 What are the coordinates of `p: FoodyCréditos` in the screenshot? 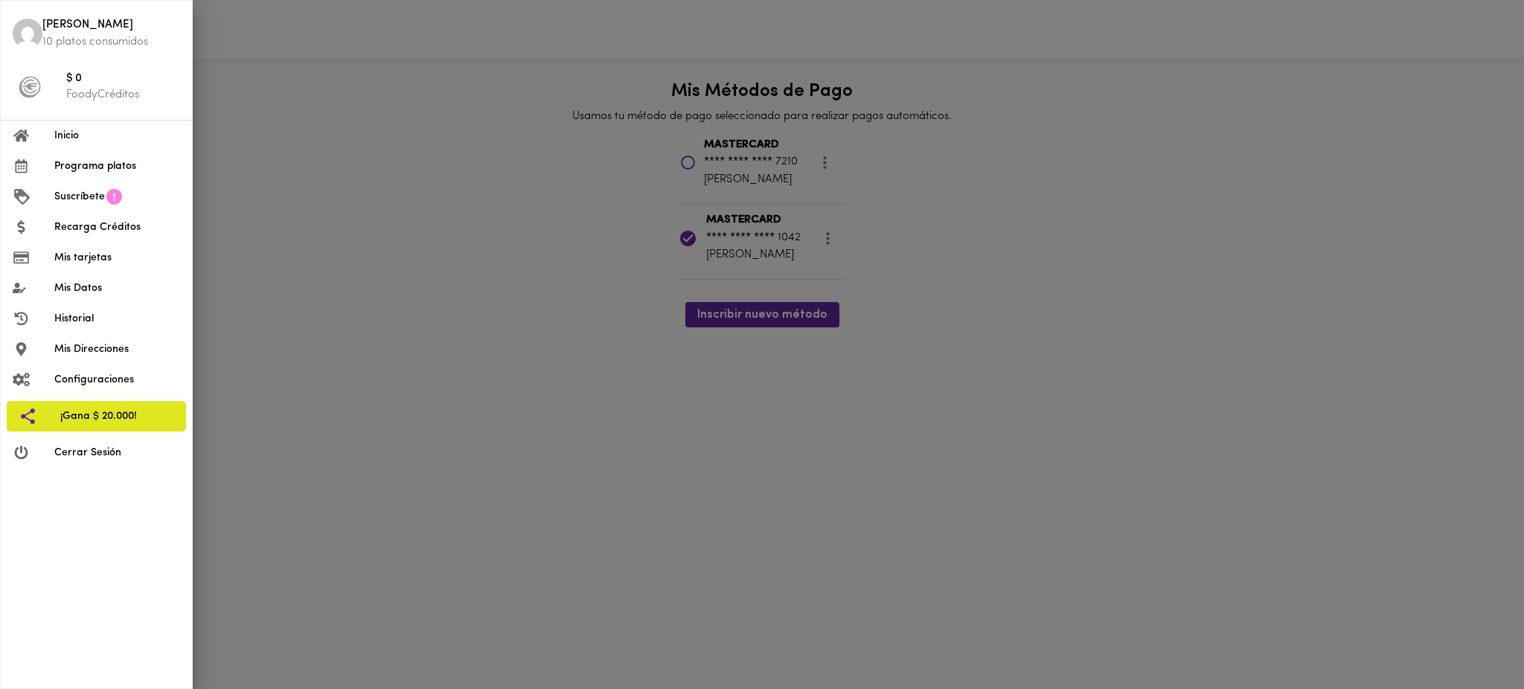 It's located at (123, 95).